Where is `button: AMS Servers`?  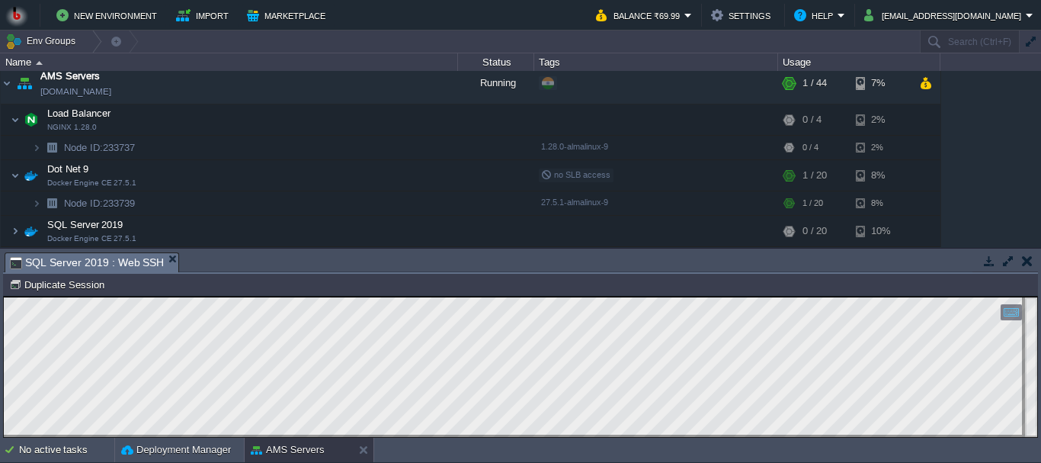 button: AMS Servers is located at coordinates (287, 450).